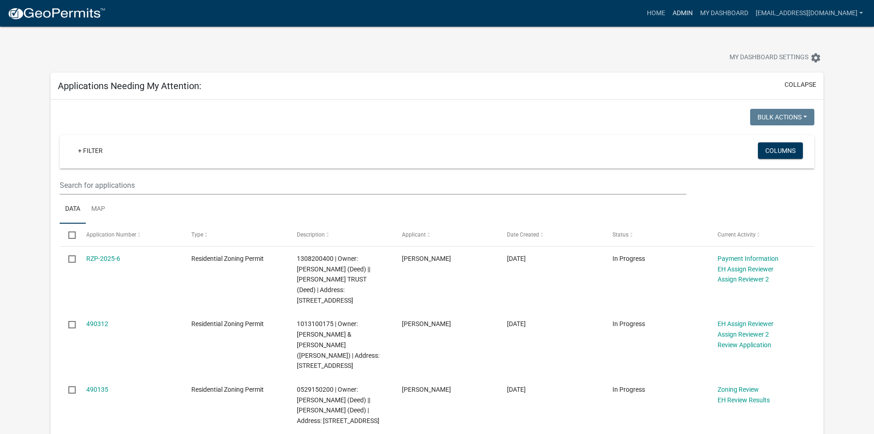  I want to click on a: Map, so click(98, 209).